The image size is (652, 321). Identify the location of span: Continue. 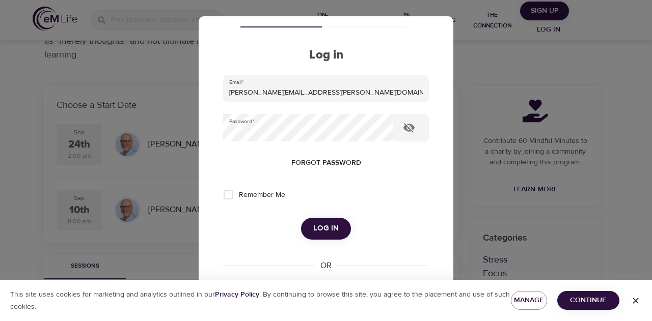
(588, 301).